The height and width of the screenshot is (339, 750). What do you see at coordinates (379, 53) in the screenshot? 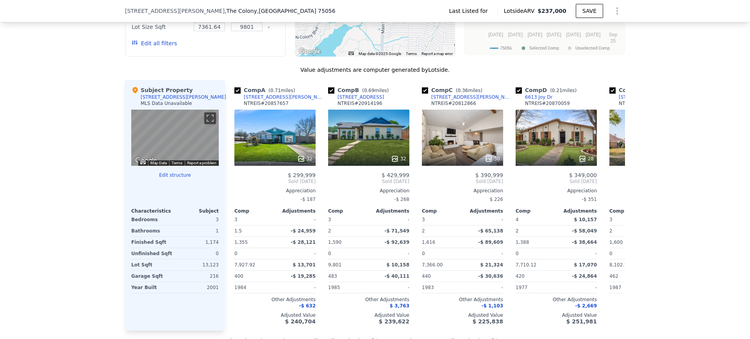
I see `span: Map data ©2025 Google` at bounding box center [379, 53].